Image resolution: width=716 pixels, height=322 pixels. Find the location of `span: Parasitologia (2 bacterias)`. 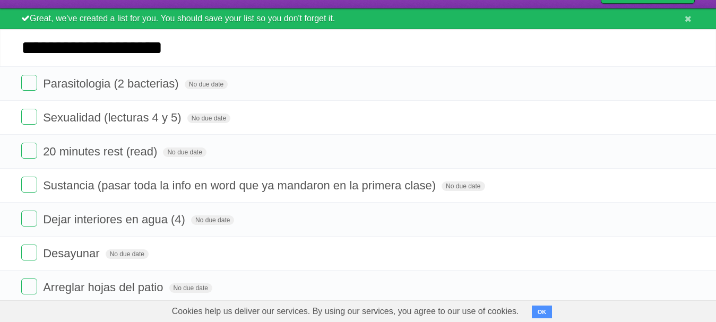

span: Parasitologia (2 bacterias) is located at coordinates (112, 83).